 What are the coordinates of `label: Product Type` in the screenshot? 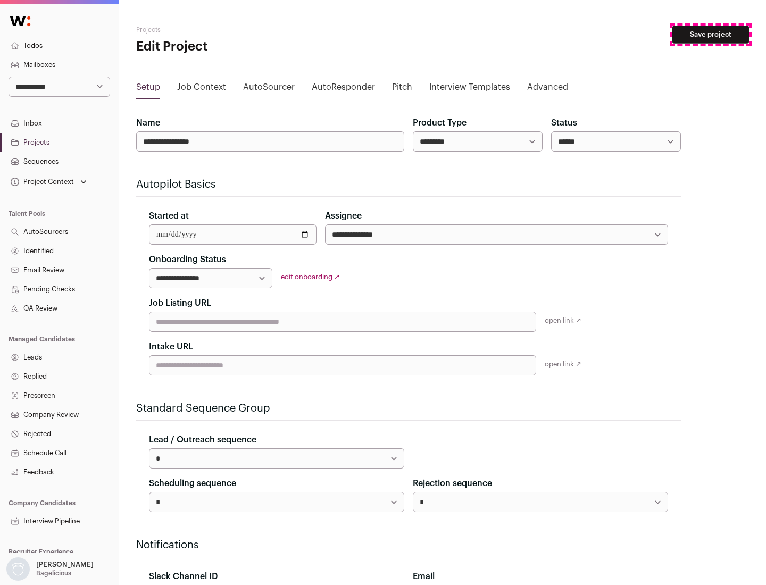 It's located at (439, 123).